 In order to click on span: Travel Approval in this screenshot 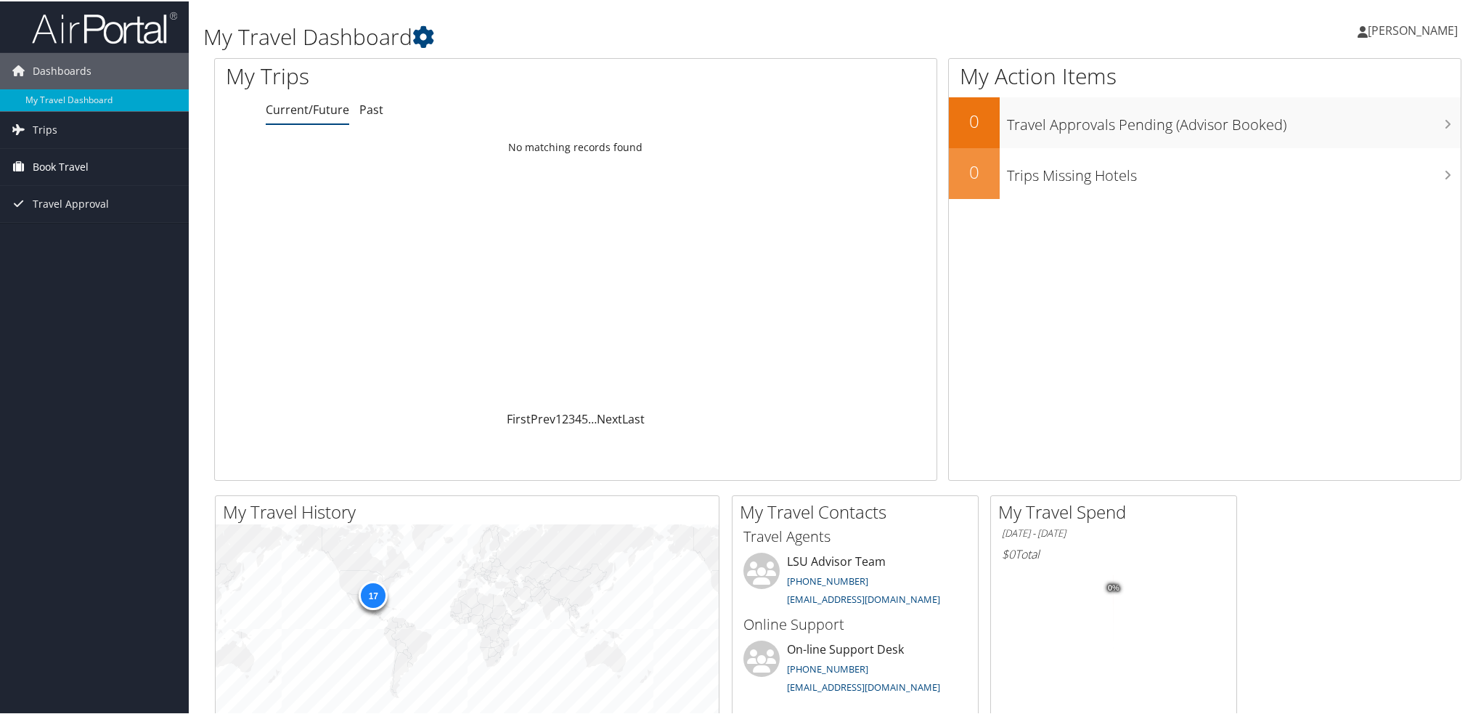, I will do `click(70, 203)`.